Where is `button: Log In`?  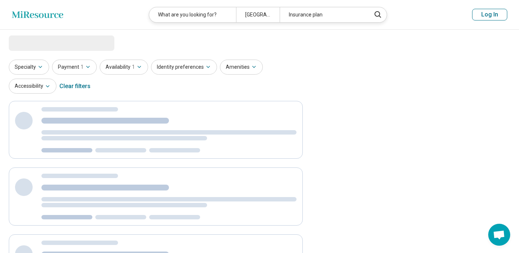
button: Log In is located at coordinates (489, 15).